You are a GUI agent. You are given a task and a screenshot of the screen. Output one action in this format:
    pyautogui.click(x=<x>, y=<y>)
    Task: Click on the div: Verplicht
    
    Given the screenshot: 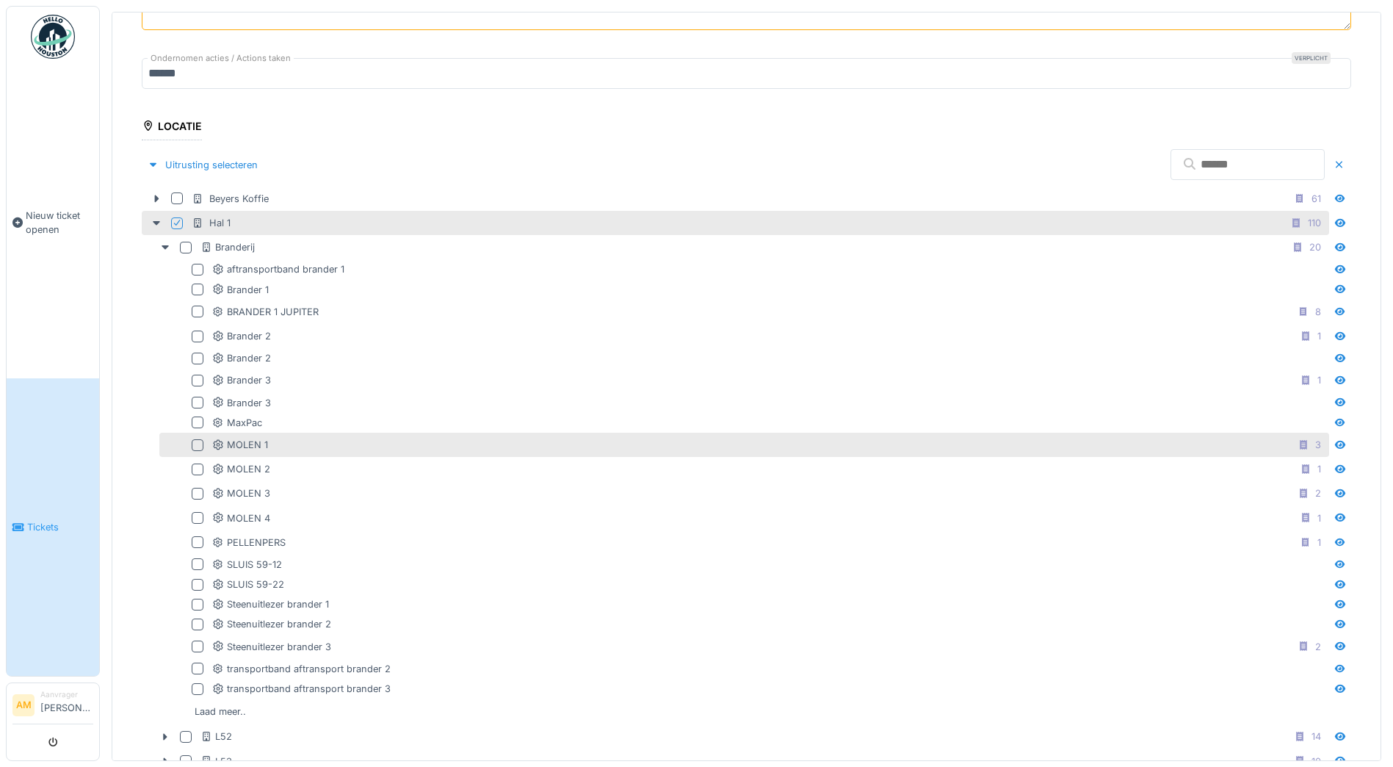 What is the action you would take?
    pyautogui.click(x=1311, y=58)
    